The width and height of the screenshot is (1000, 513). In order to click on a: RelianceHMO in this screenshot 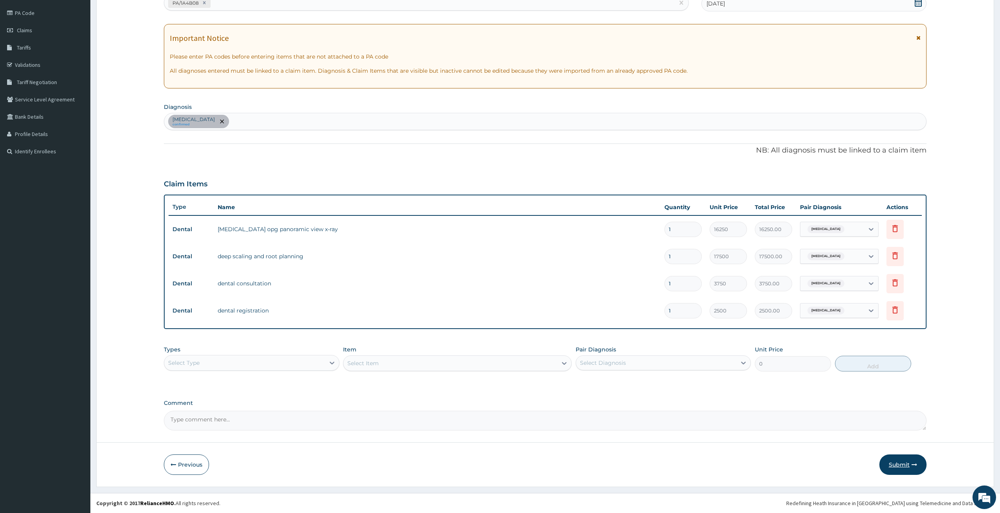, I will do `click(157, 503)`.